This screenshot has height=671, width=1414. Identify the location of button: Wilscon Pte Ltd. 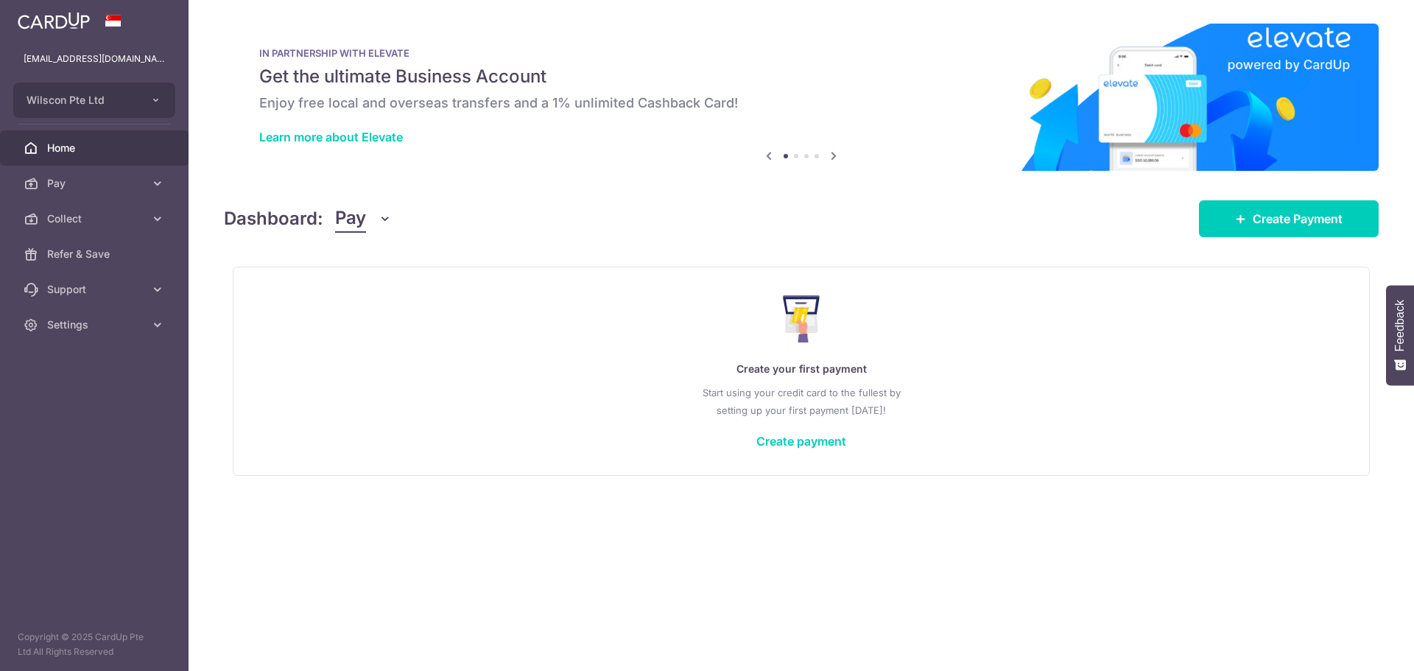
(94, 100).